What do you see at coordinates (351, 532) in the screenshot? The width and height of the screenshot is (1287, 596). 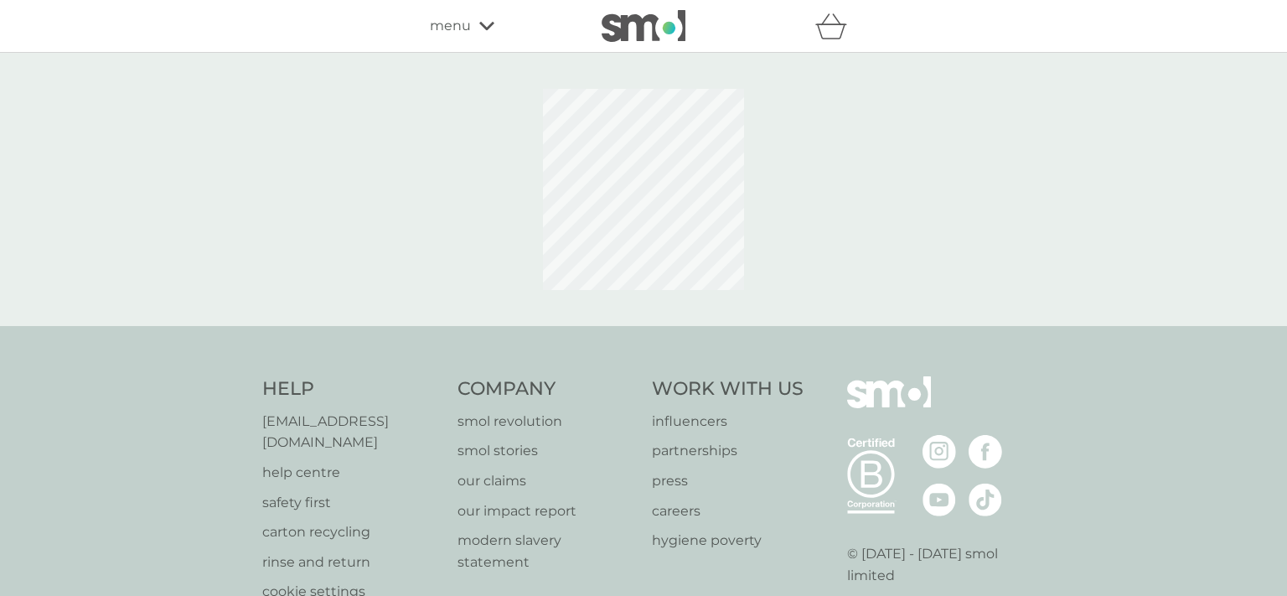 I see `p: carton recycling` at bounding box center [351, 532].